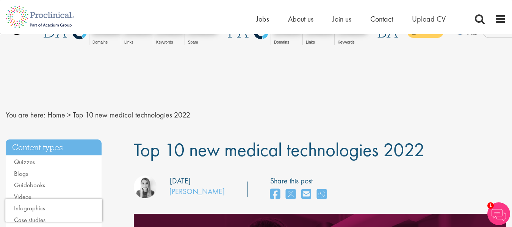 Image resolution: width=512 pixels, height=227 pixels. What do you see at coordinates (21, 174) in the screenshot?
I see `a: Blogs` at bounding box center [21, 174].